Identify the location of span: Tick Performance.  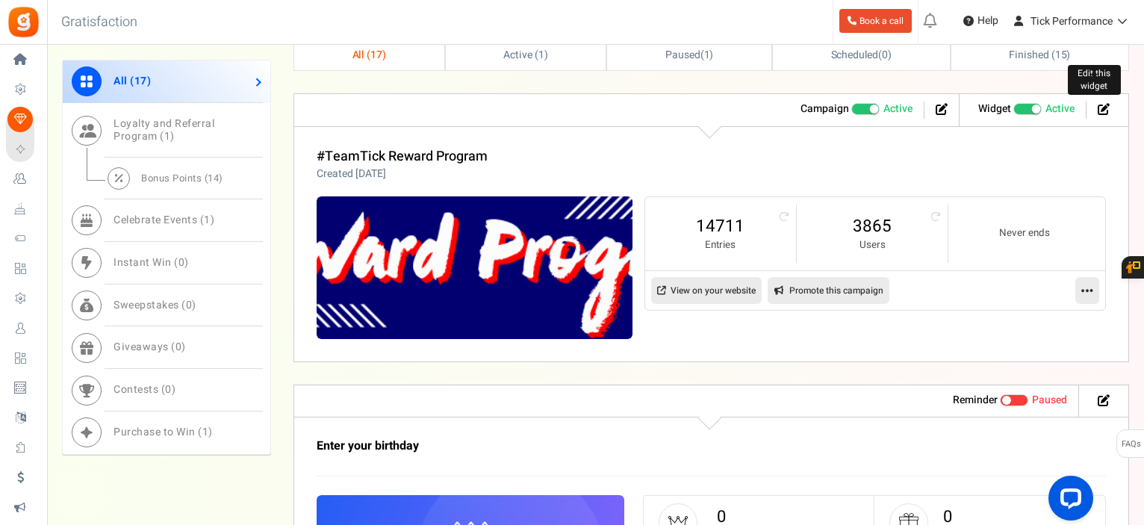
(1071, 21).